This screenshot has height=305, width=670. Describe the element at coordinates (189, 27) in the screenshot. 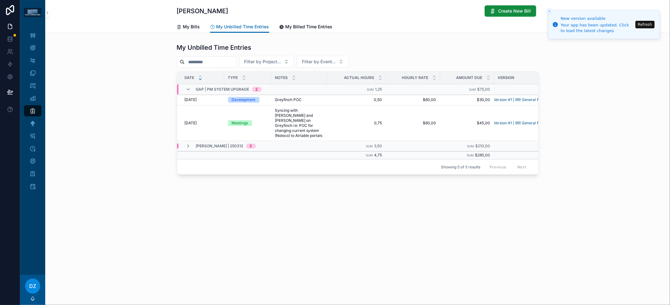

I see `a: My Bills` at that location.